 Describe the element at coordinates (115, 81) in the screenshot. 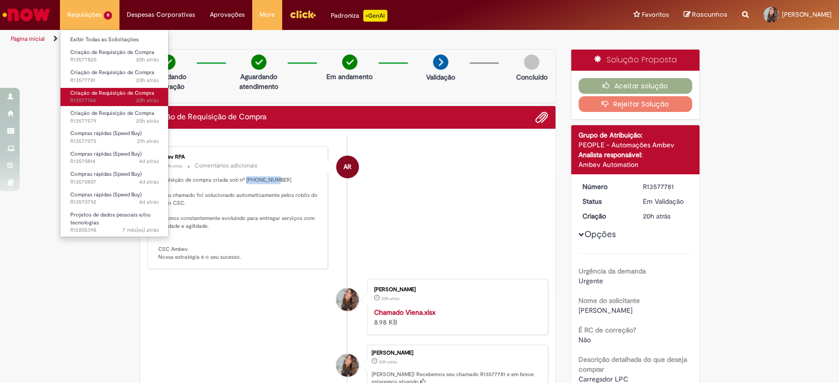

I see `span: R13577781` at that location.